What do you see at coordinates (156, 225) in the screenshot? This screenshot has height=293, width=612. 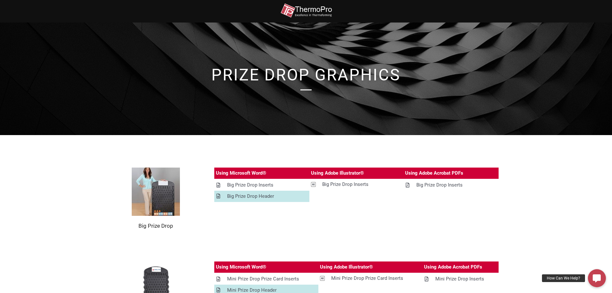 I see `h2: Big Prize Drop` at bounding box center [156, 225].